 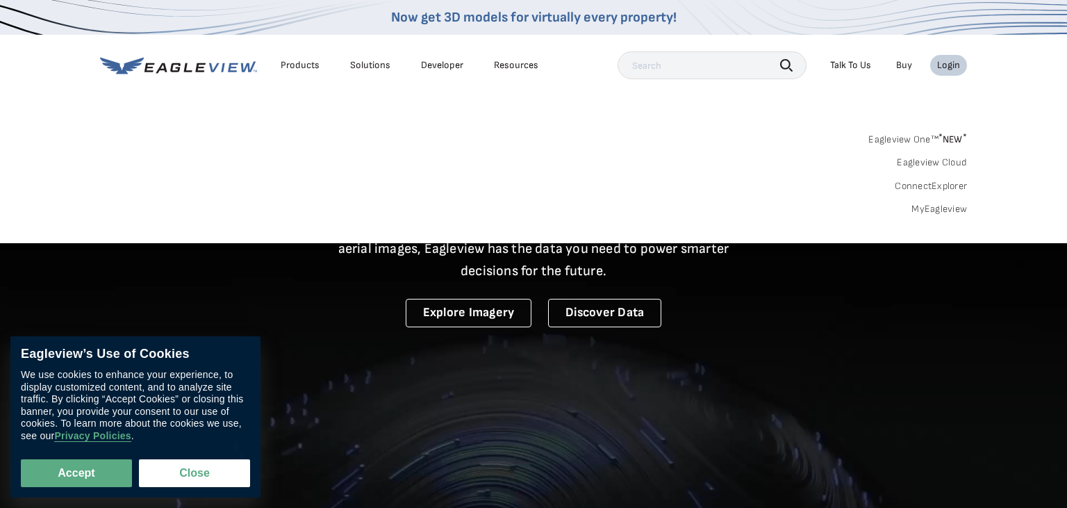 What do you see at coordinates (516, 65) in the screenshot?
I see `div: Resources` at bounding box center [516, 65].